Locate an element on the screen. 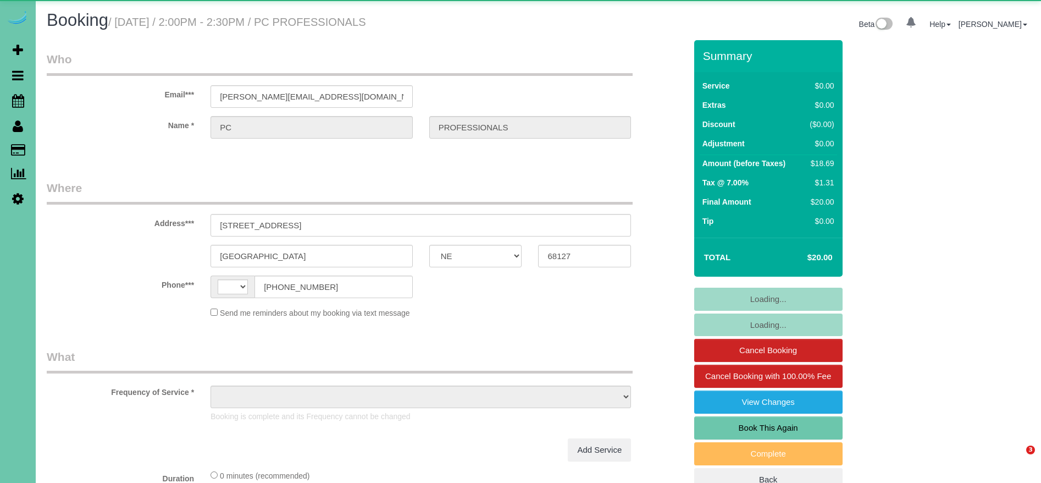  label: Extras is located at coordinates (714, 105).